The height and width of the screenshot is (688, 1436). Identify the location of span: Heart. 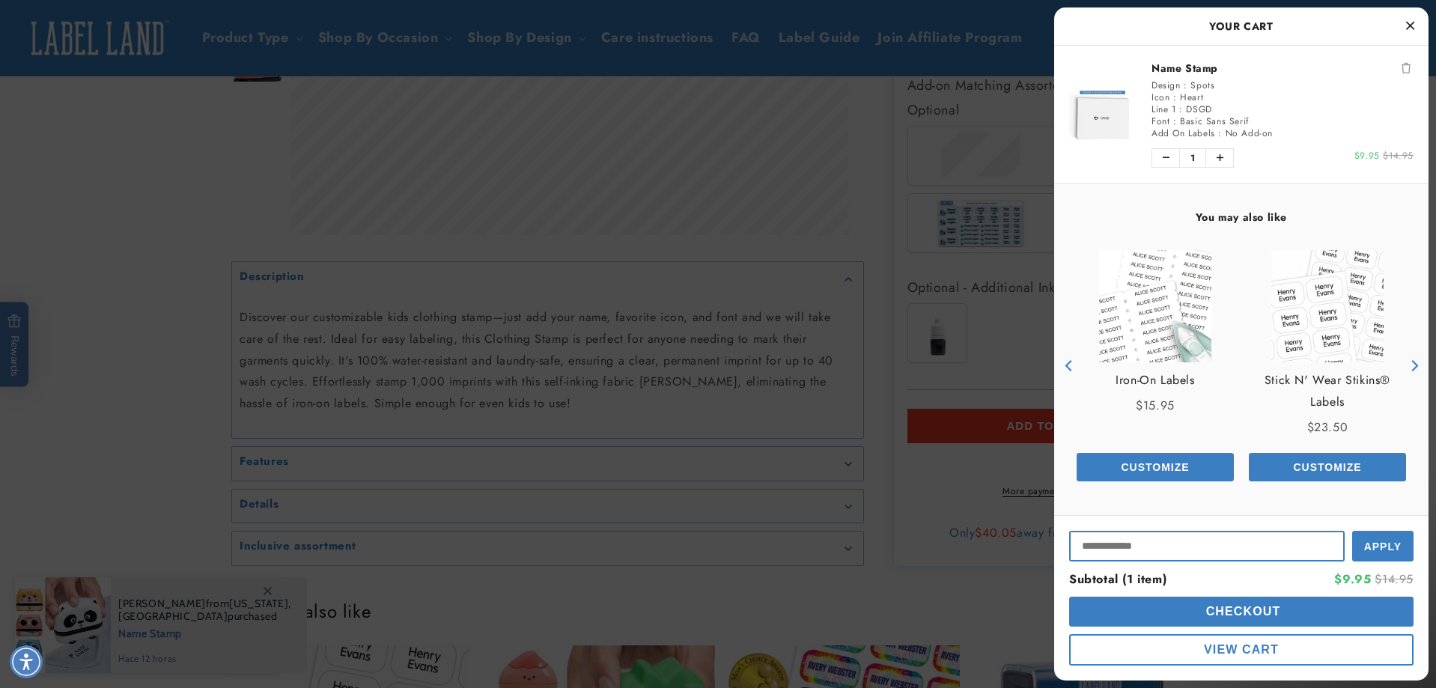
(1191, 97).